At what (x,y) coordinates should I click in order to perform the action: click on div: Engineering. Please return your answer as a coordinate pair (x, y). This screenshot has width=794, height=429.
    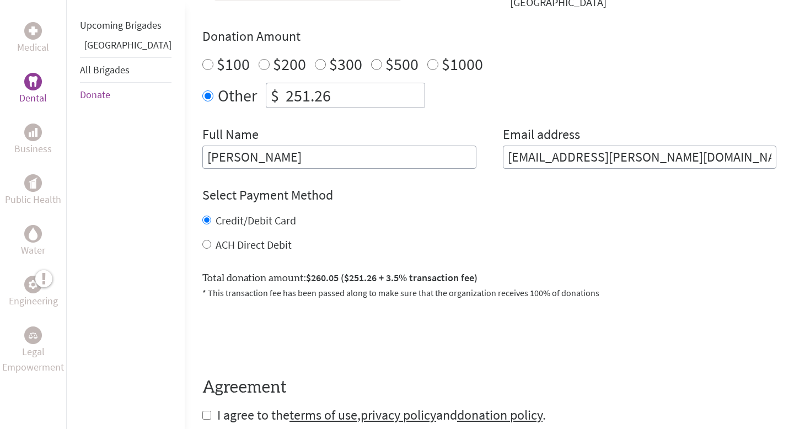
    Looking at the image, I should click on (33, 285).